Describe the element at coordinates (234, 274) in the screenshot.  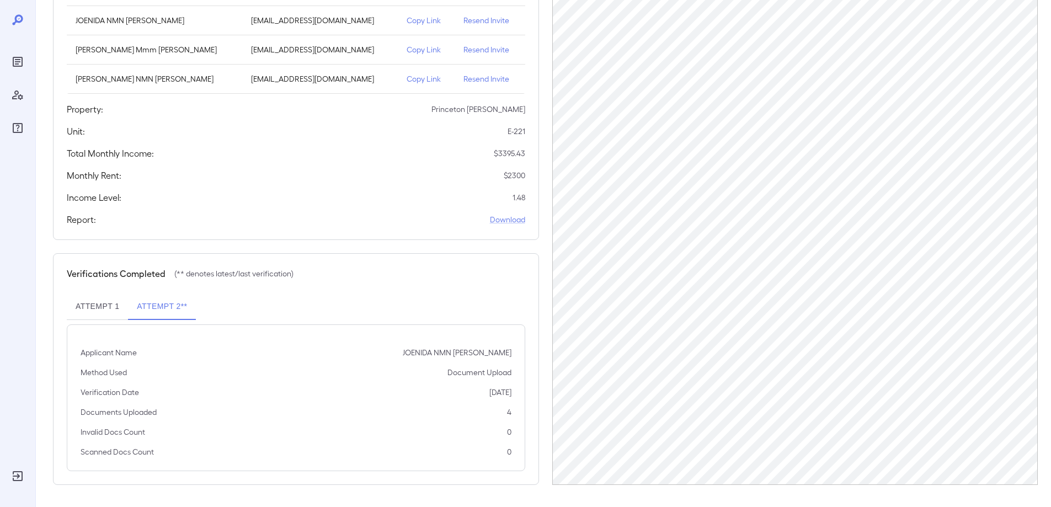
I see `p: (** denotes latest/last verification)` at that location.